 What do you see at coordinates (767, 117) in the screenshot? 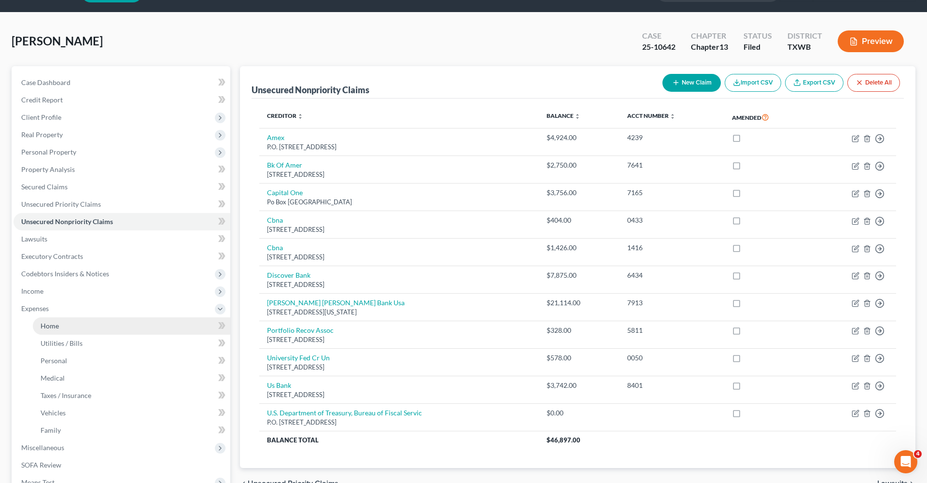
I see `th: Amended` at bounding box center [767, 117].